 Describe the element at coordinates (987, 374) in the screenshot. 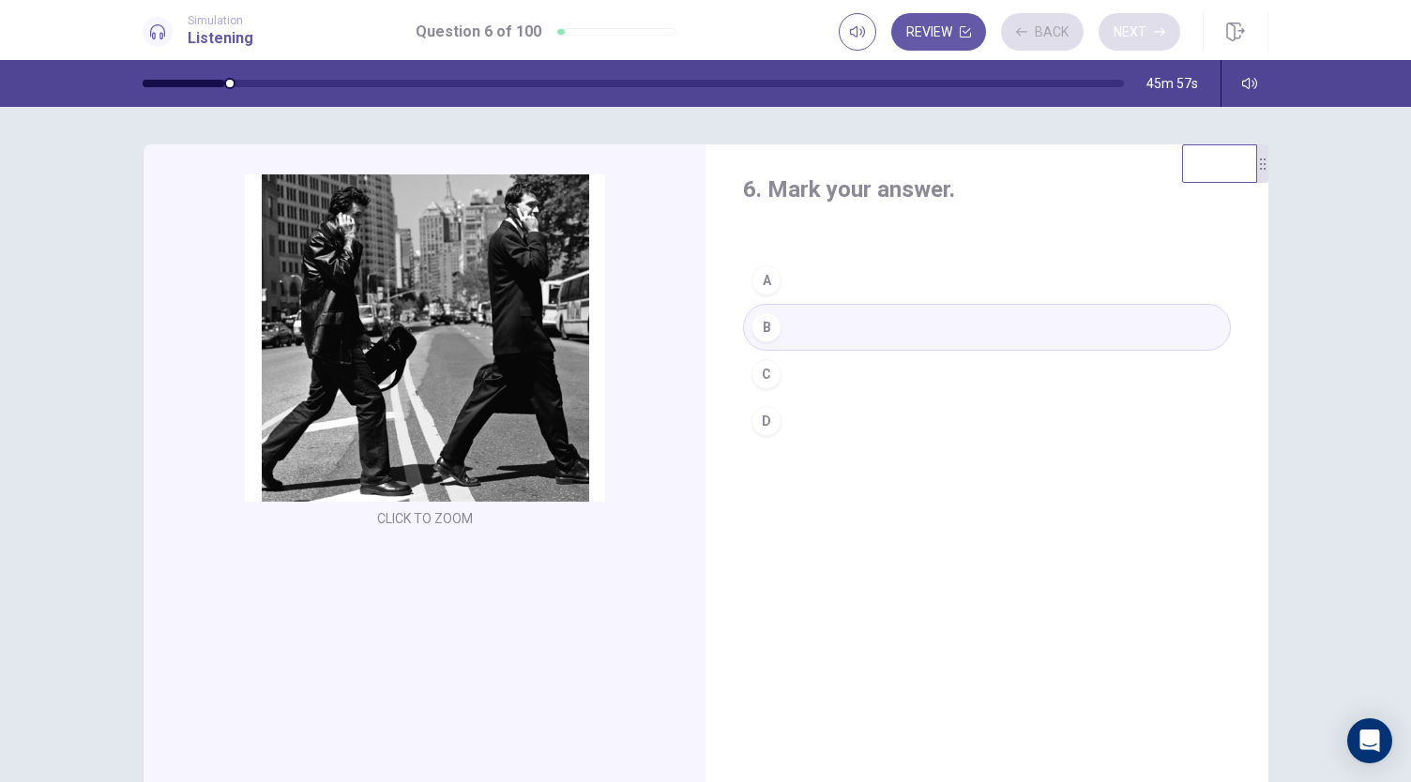

I see `button: C` at that location.